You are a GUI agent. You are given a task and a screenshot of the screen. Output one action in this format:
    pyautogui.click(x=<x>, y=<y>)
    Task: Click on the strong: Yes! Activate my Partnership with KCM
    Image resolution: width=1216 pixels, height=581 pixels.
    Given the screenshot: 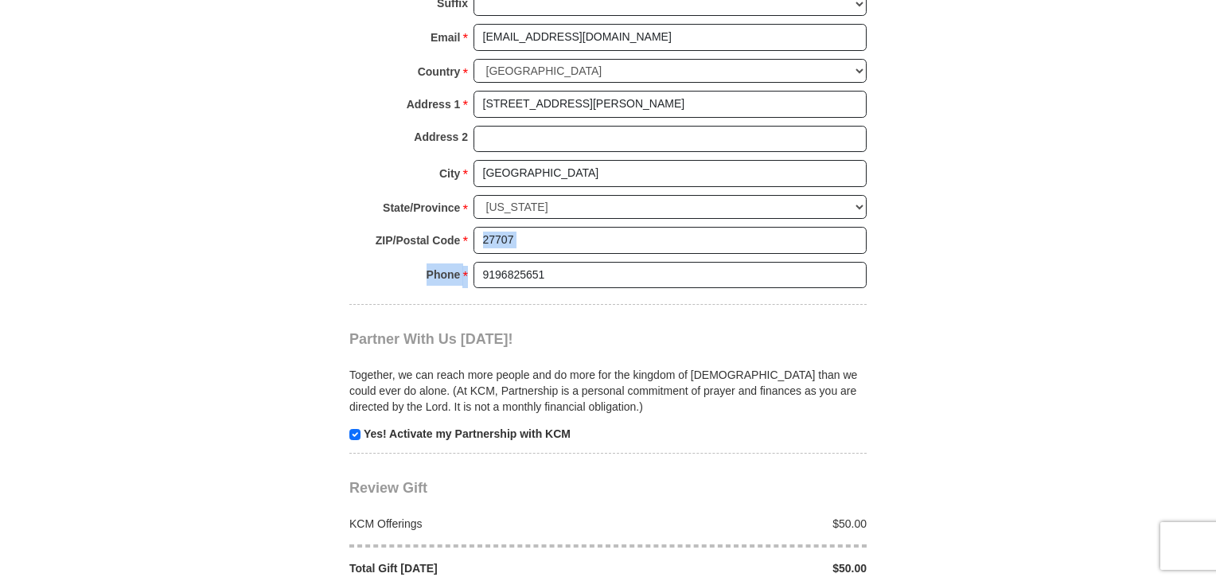 What is the action you would take?
    pyautogui.click(x=467, y=434)
    